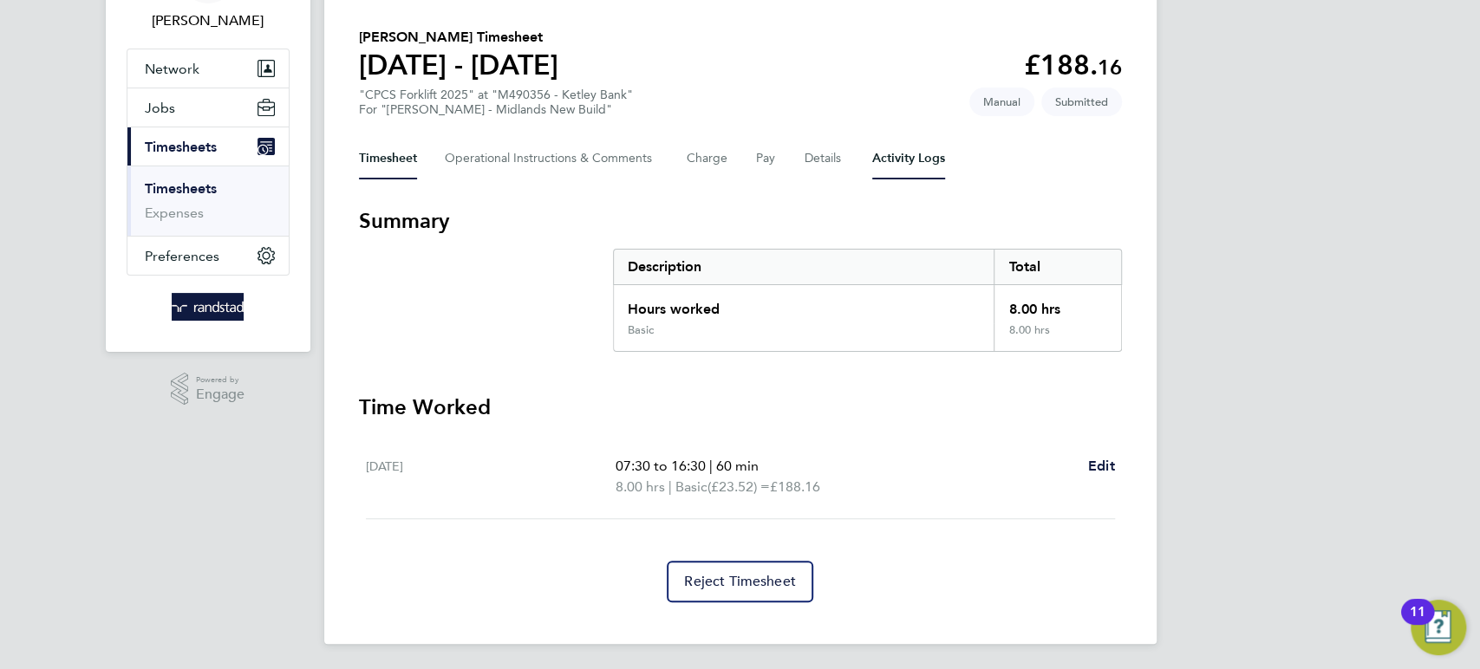 The width and height of the screenshot is (1480, 669). I want to click on span: Engage, so click(220, 394).